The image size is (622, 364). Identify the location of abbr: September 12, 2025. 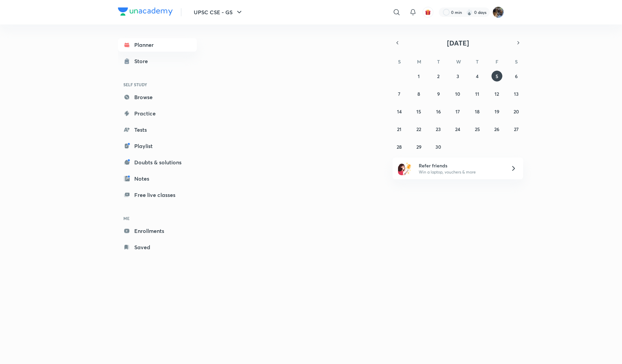
(496, 94).